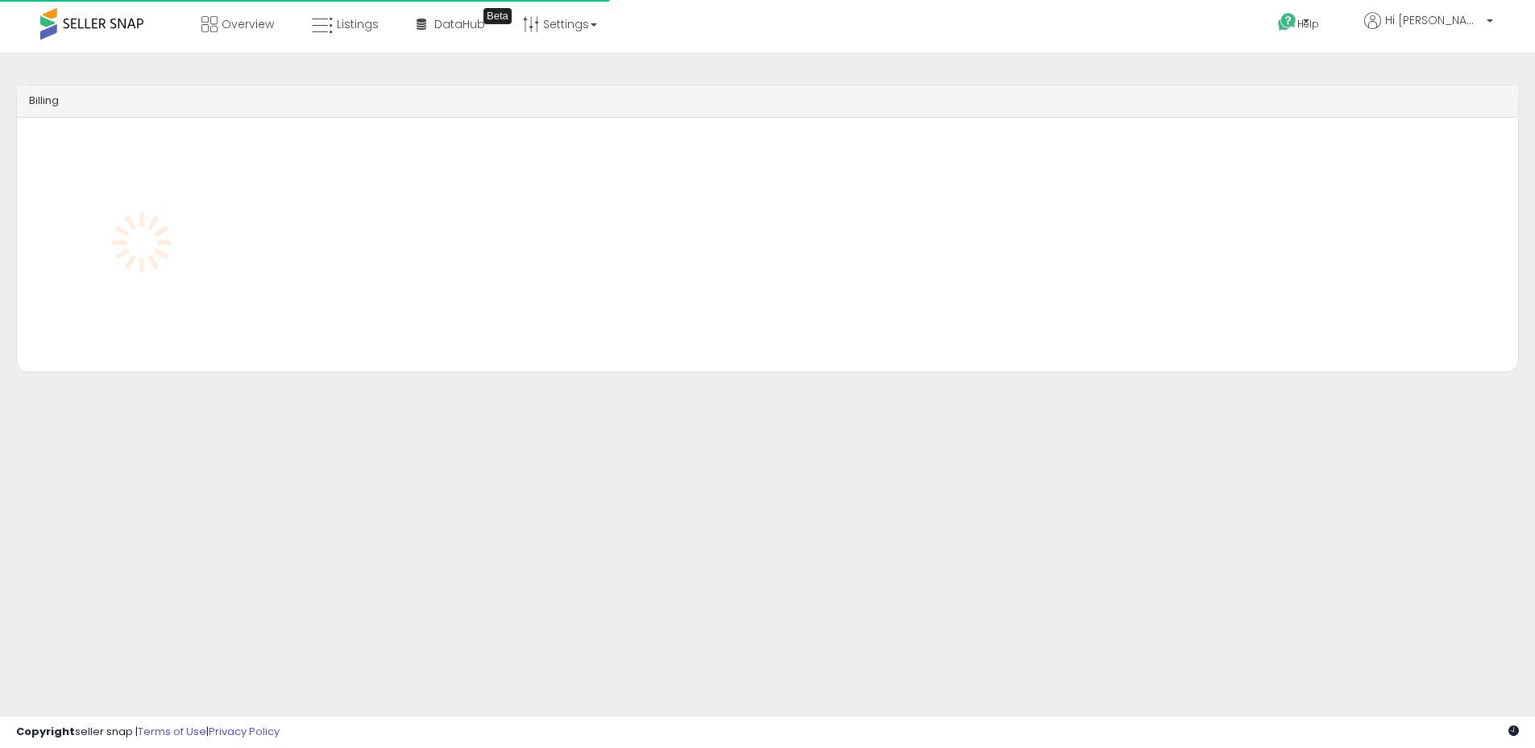  I want to click on a: Privacy Policy, so click(244, 731).